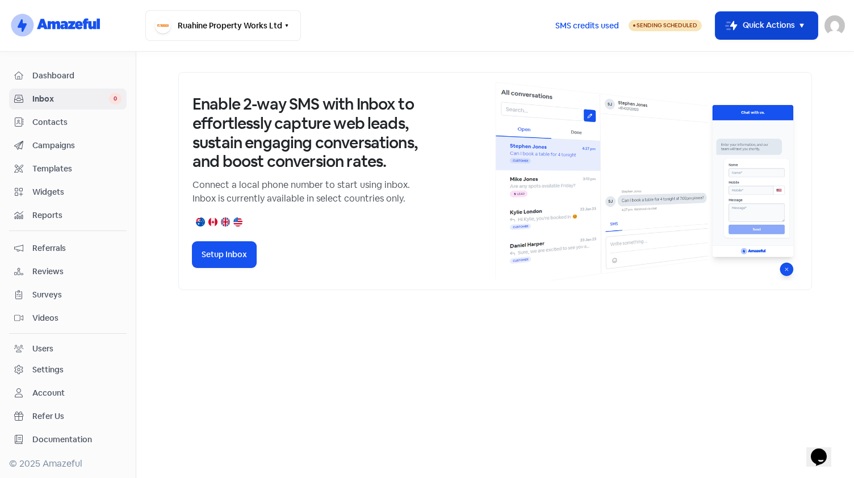  I want to click on a: Dashboard, so click(68, 76).